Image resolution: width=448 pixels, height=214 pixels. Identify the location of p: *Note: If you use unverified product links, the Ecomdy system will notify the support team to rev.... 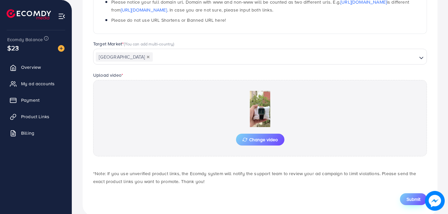
(260, 177).